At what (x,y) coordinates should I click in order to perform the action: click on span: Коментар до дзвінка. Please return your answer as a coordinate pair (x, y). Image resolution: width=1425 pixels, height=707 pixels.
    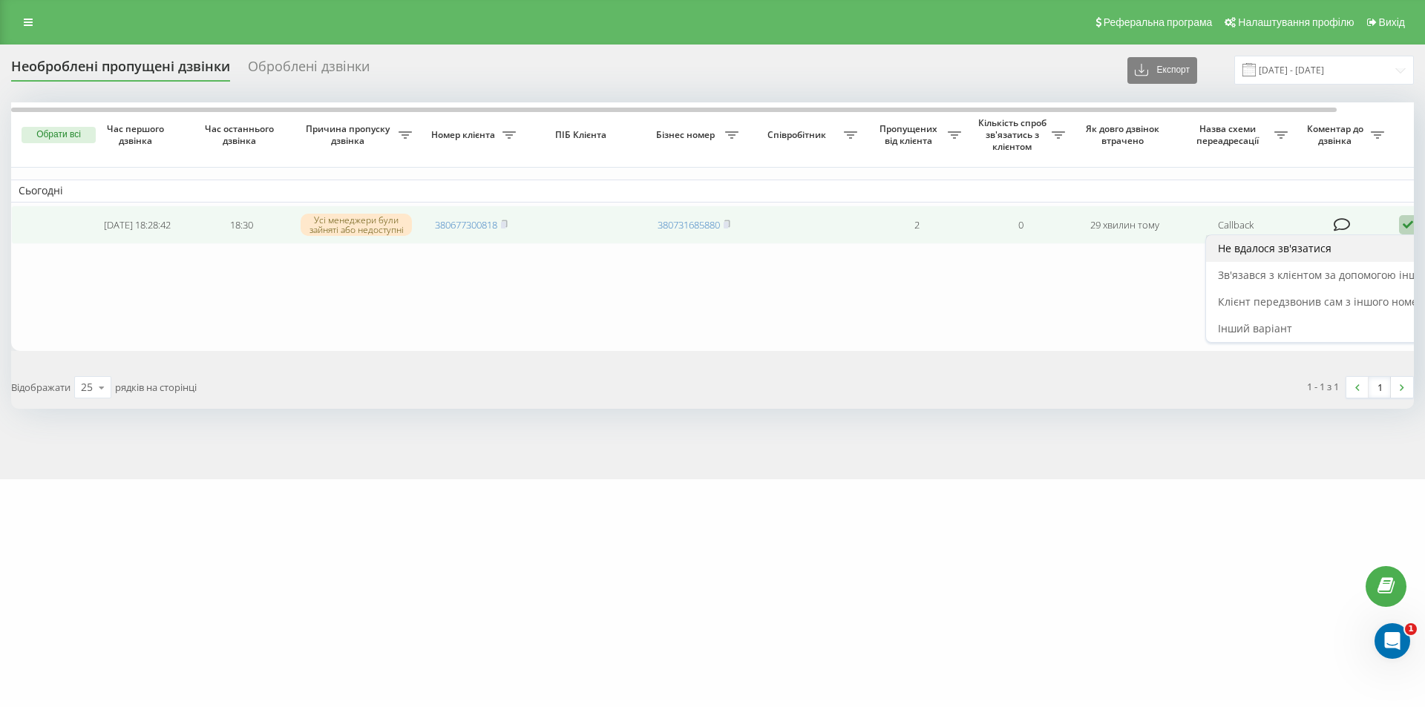
    Looking at the image, I should click on (1337, 134).